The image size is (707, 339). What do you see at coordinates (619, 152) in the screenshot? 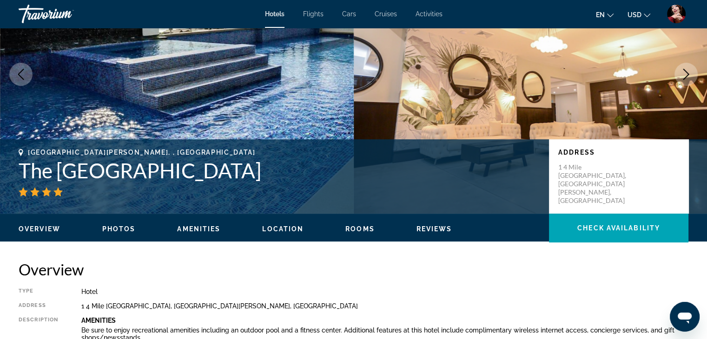
I see `p: Address` at bounding box center [619, 152].